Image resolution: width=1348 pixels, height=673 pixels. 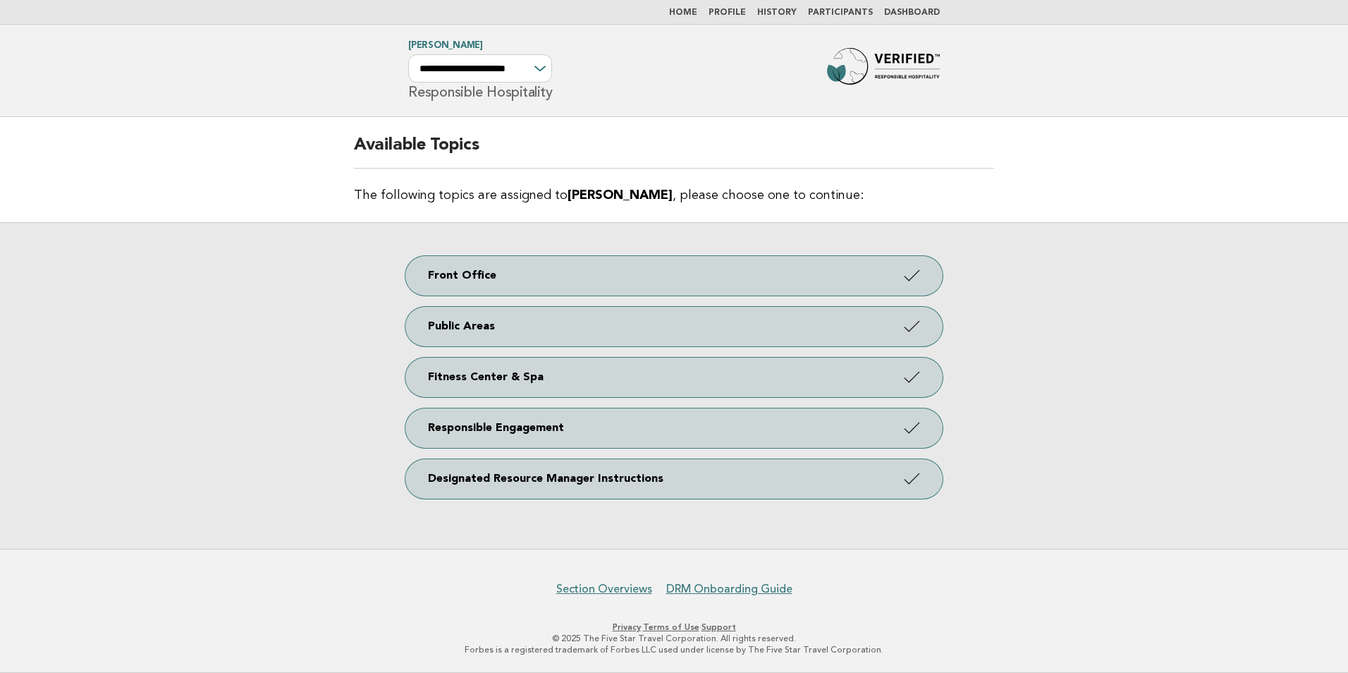 I want to click on a: History, so click(x=777, y=13).